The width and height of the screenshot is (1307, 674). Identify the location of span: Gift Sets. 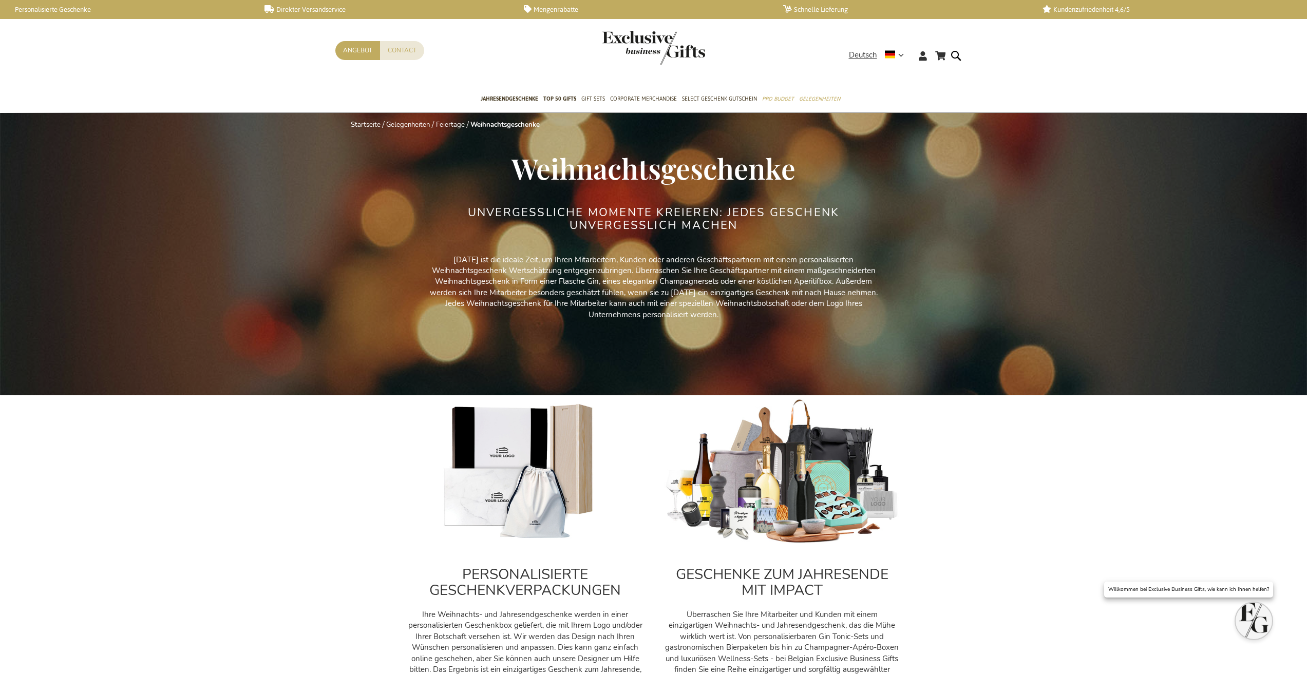
(593, 99).